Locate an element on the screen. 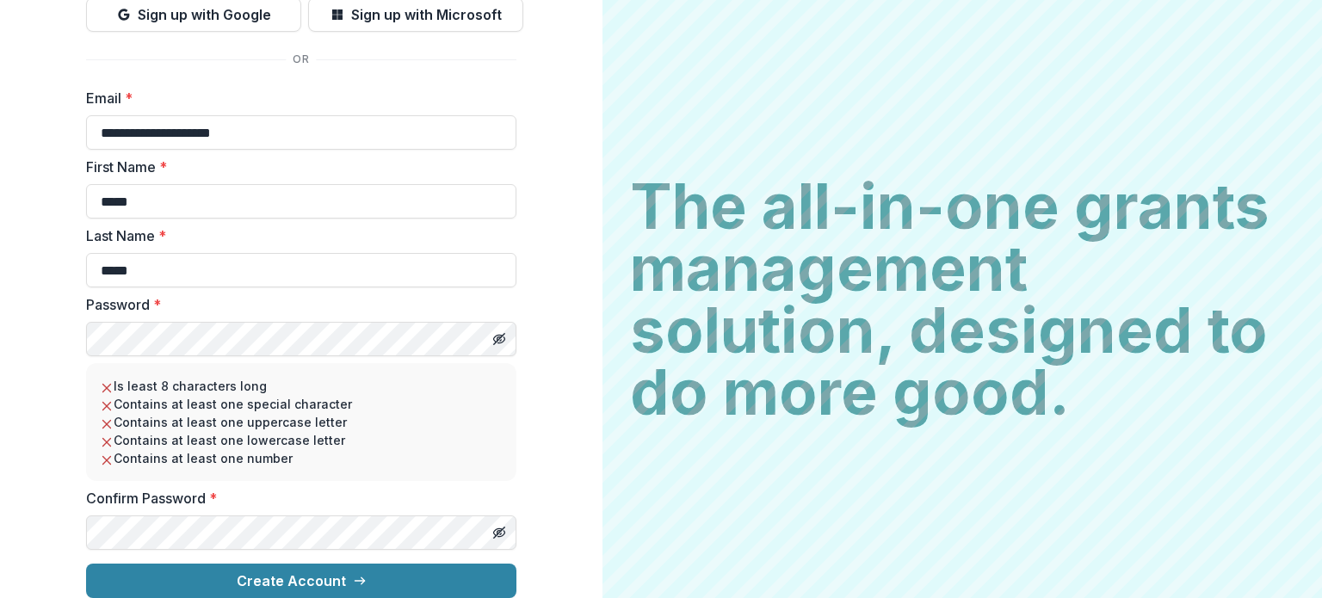 This screenshot has width=1322, height=598. keeper-lock: Open Keeper Popup is located at coordinates (472, 339).